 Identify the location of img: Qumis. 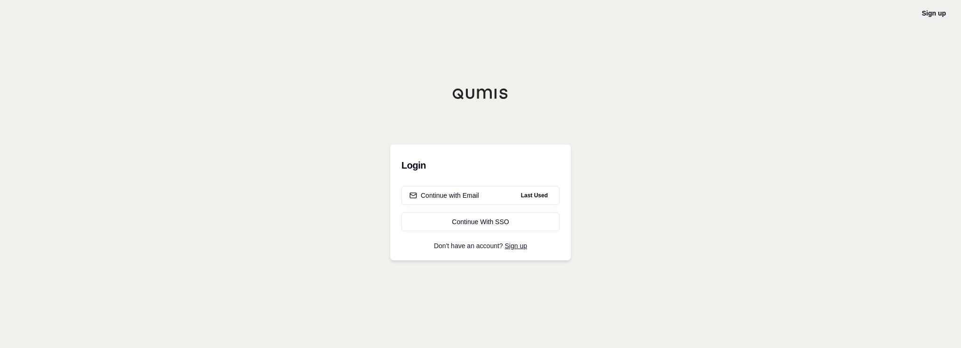
(481, 94).